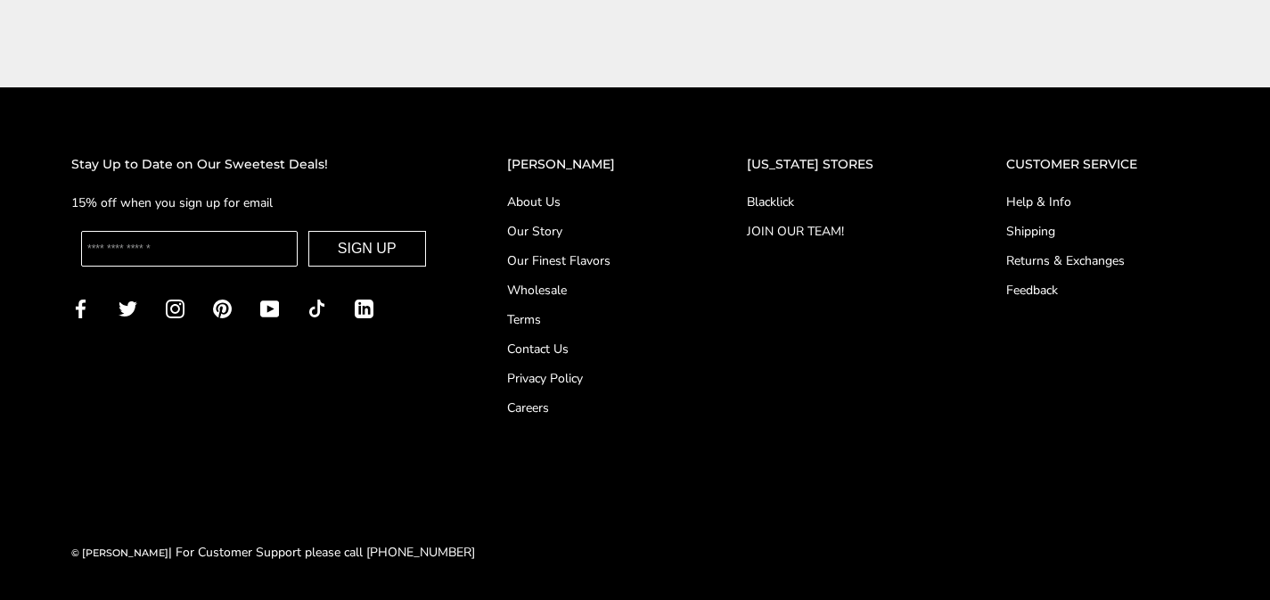 This screenshot has height=600, width=1270. I want to click on a: Returns & Exchanges, so click(1103, 260).